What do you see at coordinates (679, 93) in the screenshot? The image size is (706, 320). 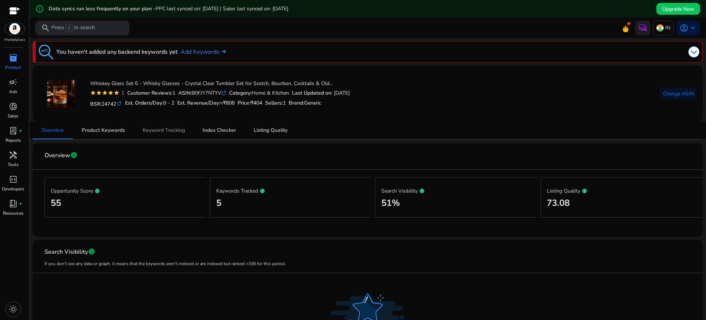 I see `span: Change ASIN` at bounding box center [679, 93].